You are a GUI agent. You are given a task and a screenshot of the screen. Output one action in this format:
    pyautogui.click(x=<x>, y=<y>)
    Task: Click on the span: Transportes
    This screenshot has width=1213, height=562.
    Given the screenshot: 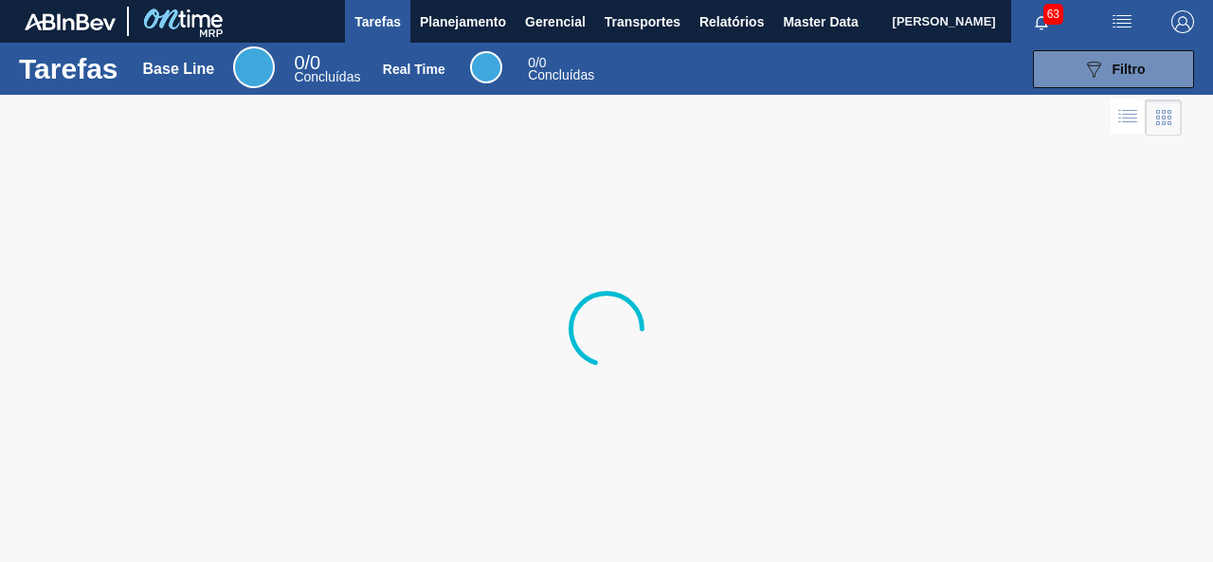 What is the action you would take?
    pyautogui.click(x=643, y=22)
    